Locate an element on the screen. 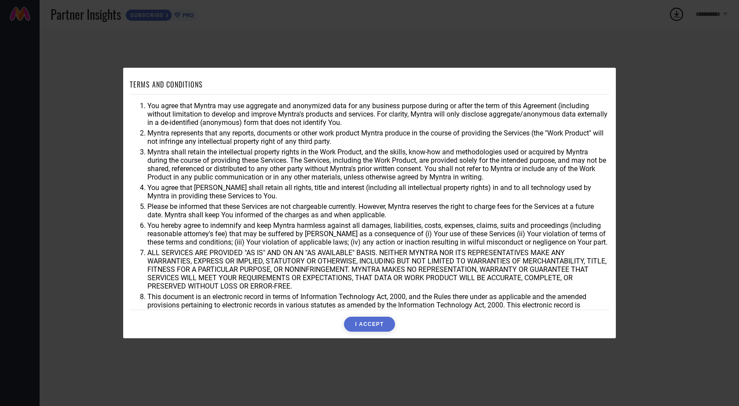 This screenshot has height=406, width=739. li: ALL SERVICES ARE PROVIDED "AS IS" AND ON AN "AS AVAILABLE" BASIS. NEITHER MYNTRA NOR ITS REPRESEN... is located at coordinates (378, 269).